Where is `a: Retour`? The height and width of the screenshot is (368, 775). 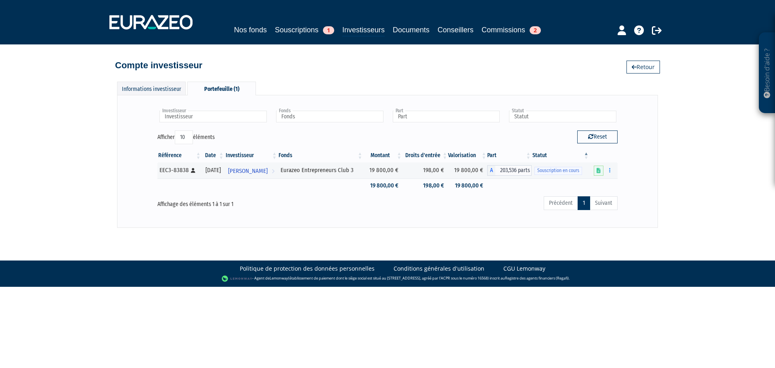
a: Retour is located at coordinates (643, 67).